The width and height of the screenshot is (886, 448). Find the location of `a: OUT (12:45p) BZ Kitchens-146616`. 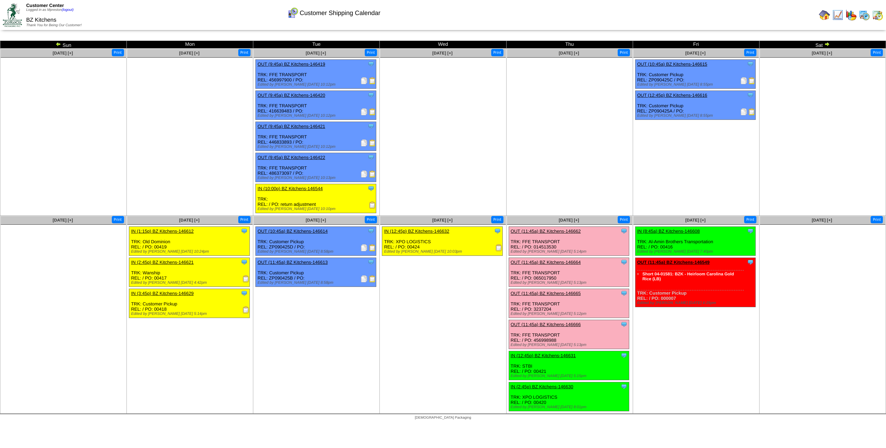

a: OUT (12:45p) BZ Kitchens-146616 is located at coordinates (672, 95).